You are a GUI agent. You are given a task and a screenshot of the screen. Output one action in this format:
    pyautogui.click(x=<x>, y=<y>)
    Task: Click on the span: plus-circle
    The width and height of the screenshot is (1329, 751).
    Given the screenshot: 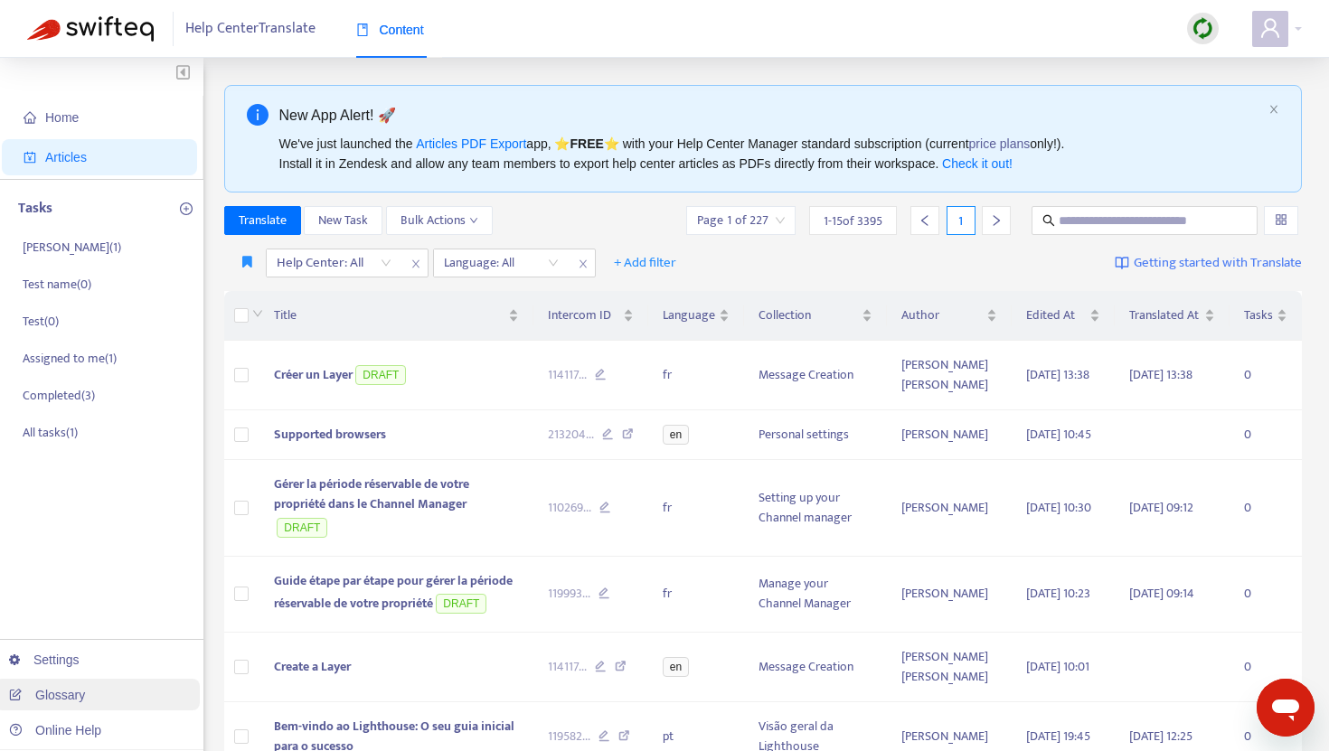 What is the action you would take?
    pyautogui.click(x=186, y=209)
    